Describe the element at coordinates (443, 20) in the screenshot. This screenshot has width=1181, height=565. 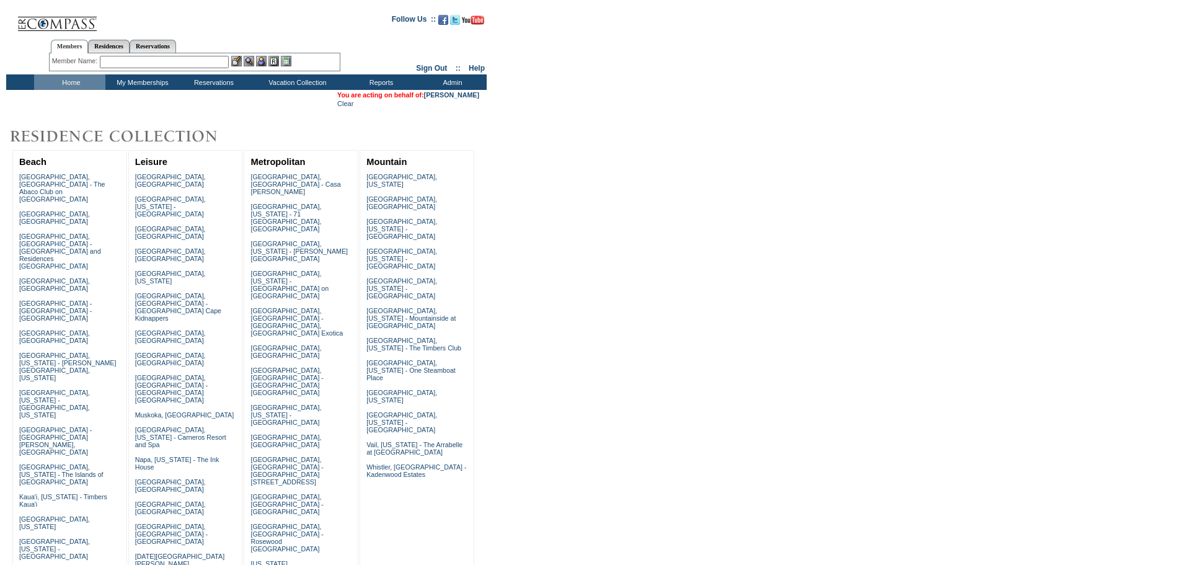
I see `img: Become our fan on Facebook` at that location.